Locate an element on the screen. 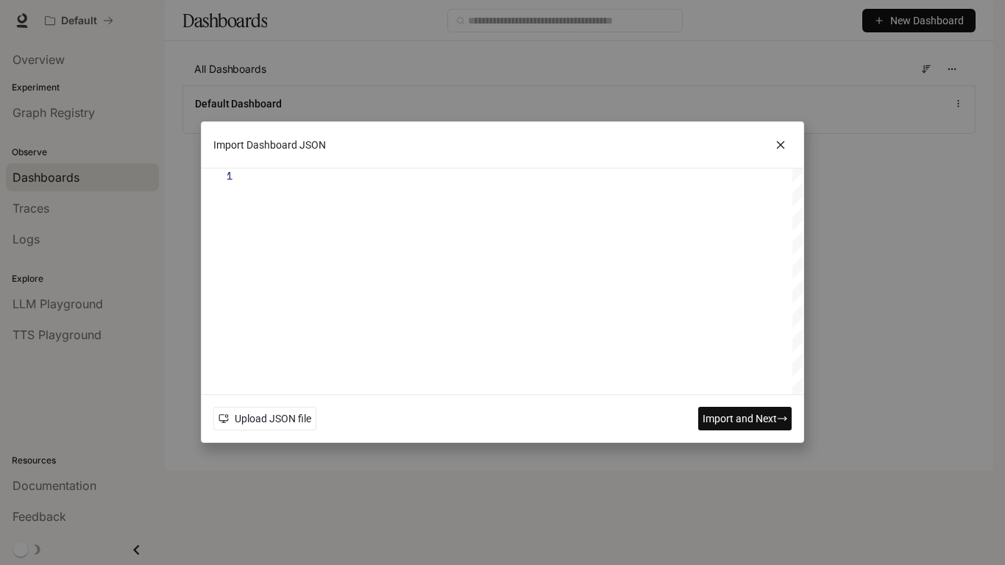  span: Default Dashboard is located at coordinates (238, 104).